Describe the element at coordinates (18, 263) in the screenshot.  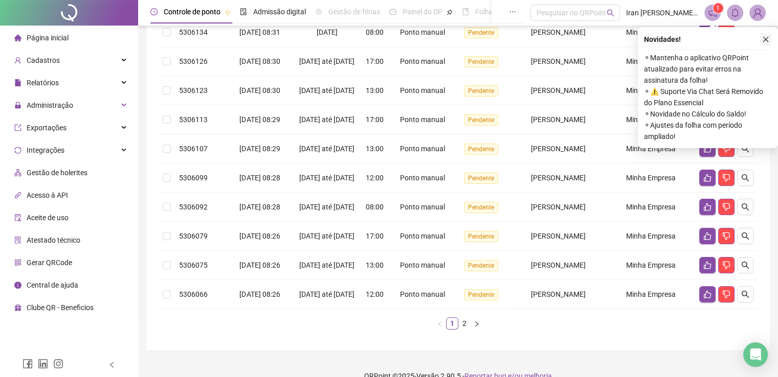
I see `span: qrcode` at that location.